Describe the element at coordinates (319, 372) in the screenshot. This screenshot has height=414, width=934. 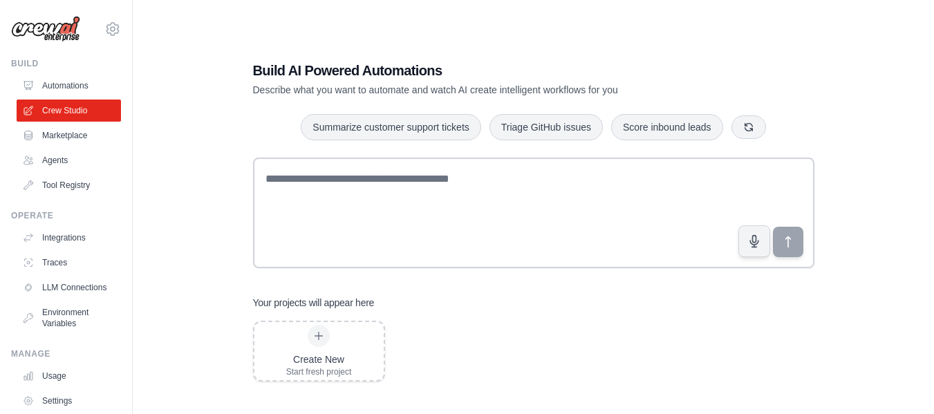
I see `div: Start fresh project` at that location.